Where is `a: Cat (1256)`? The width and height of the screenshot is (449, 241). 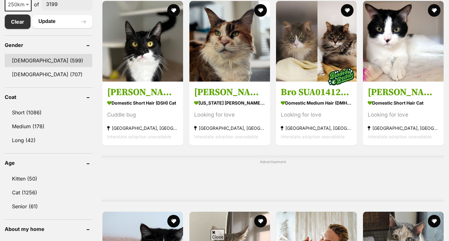
a: Cat (1256) is located at coordinates (48, 192).